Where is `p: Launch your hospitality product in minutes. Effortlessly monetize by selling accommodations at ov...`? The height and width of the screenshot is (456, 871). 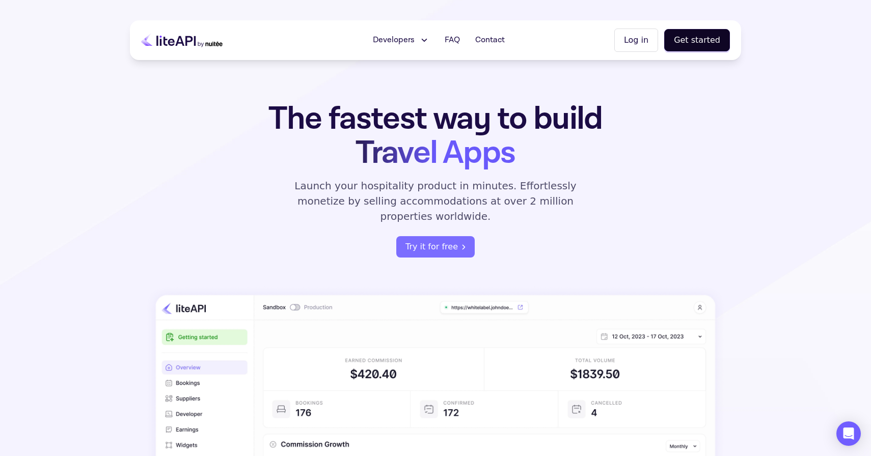
p: Launch your hospitality product in minutes. Effortlessly monetize by selling accommodations at ov... is located at coordinates (436, 201).